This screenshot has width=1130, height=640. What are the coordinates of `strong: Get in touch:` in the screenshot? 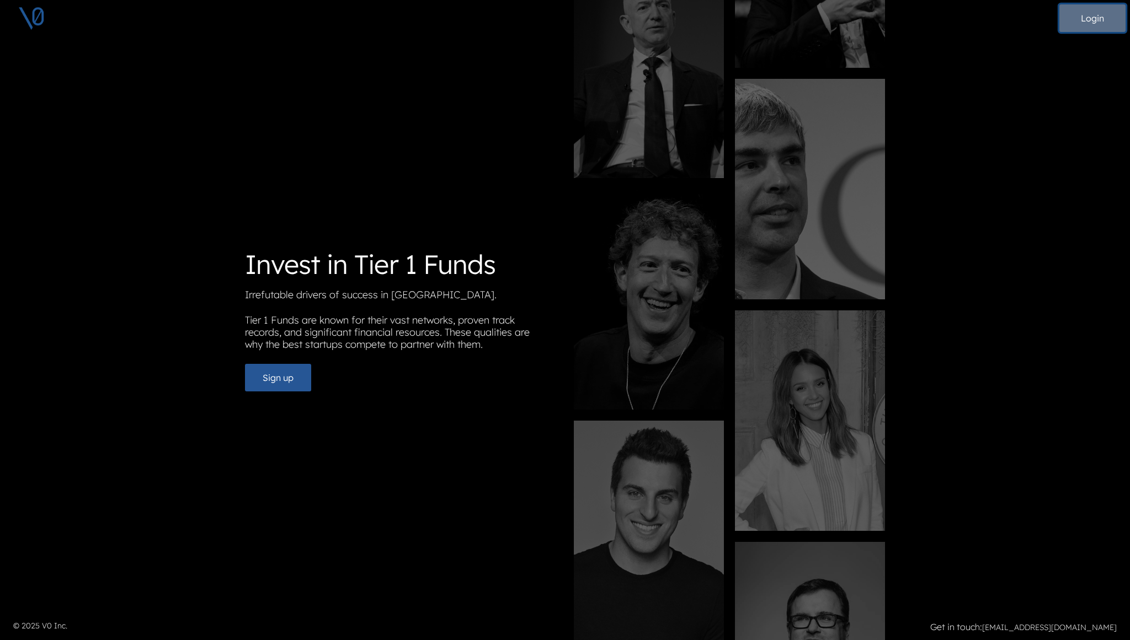 It's located at (956, 627).